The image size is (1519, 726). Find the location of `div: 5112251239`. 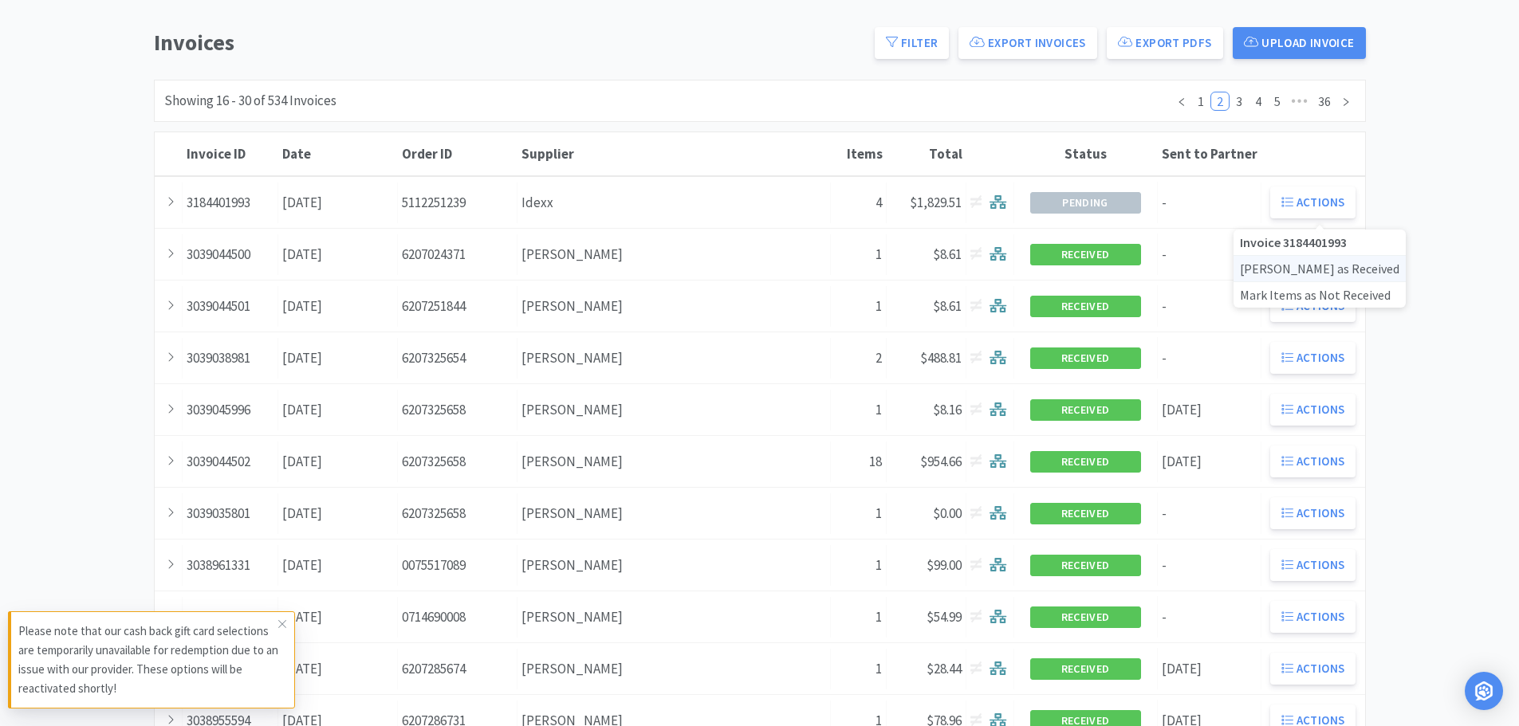

div: 5112251239 is located at coordinates (458, 203).